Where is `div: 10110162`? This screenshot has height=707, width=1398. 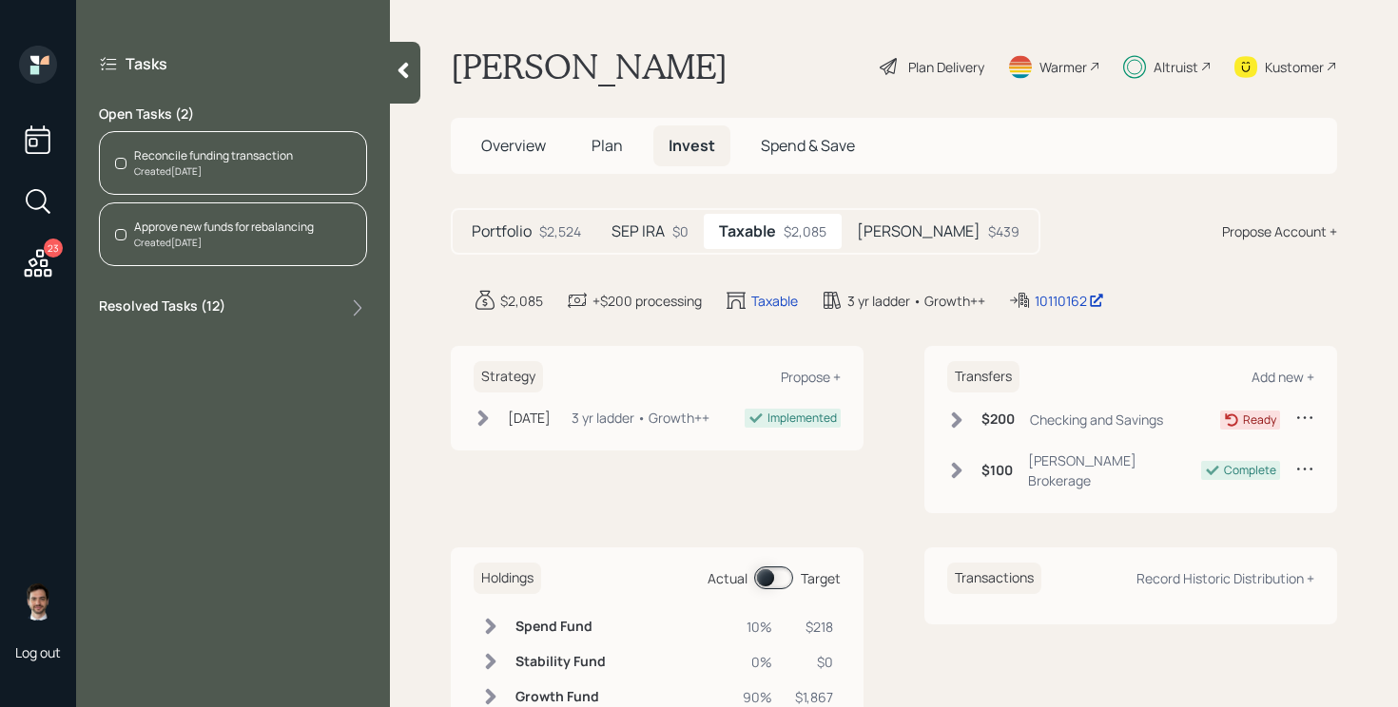
div: 10110162 is located at coordinates (1069, 300).